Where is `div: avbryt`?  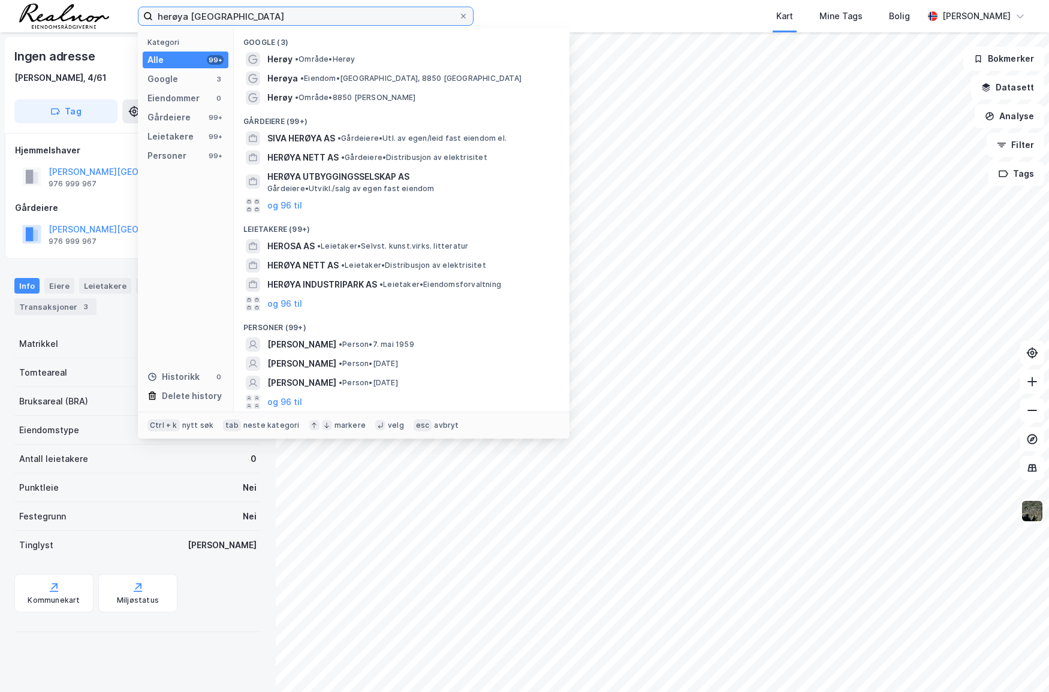
div: avbryt is located at coordinates (446, 426).